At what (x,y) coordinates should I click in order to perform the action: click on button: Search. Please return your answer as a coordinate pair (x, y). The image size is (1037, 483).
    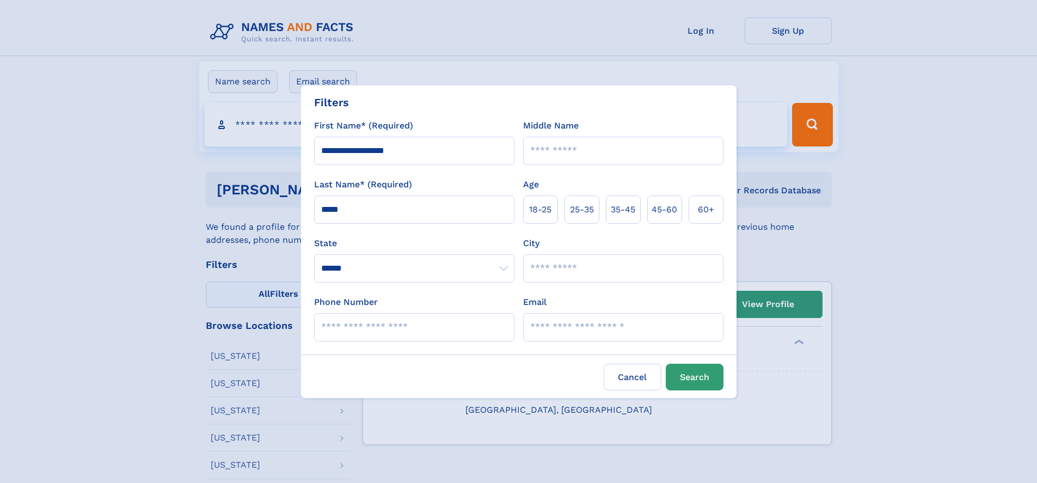
    Looking at the image, I should click on (694, 377).